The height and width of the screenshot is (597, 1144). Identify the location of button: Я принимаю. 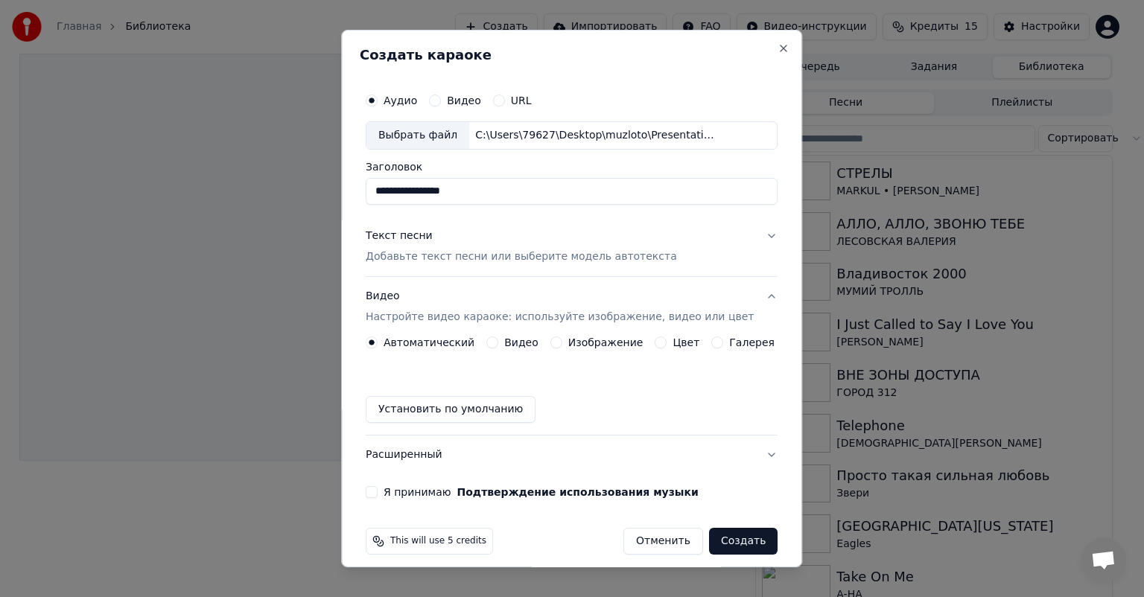
(578, 492).